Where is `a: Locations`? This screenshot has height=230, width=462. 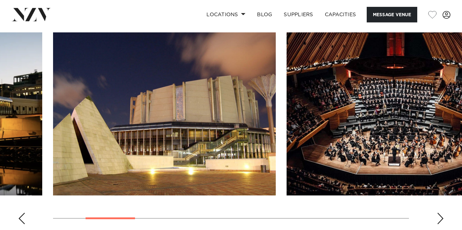 a: Locations is located at coordinates (226, 14).